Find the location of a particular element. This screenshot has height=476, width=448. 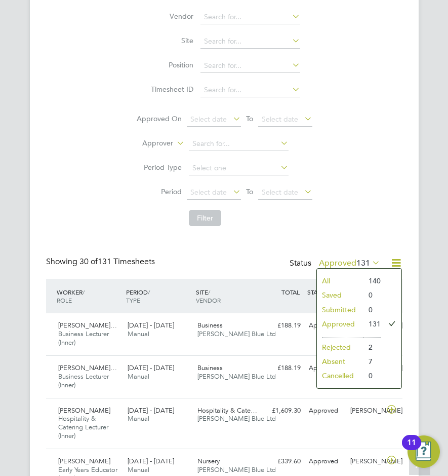

span: Nursery is located at coordinates (209, 460).